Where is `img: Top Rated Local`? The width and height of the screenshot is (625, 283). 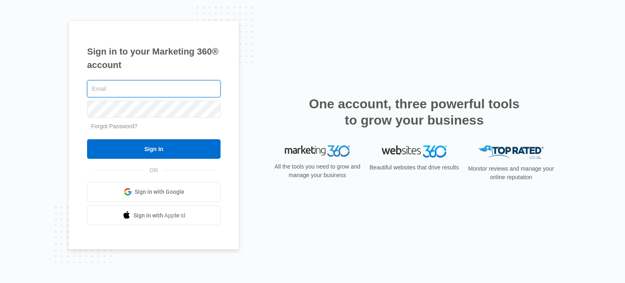 img: Top Rated Local is located at coordinates (511, 152).